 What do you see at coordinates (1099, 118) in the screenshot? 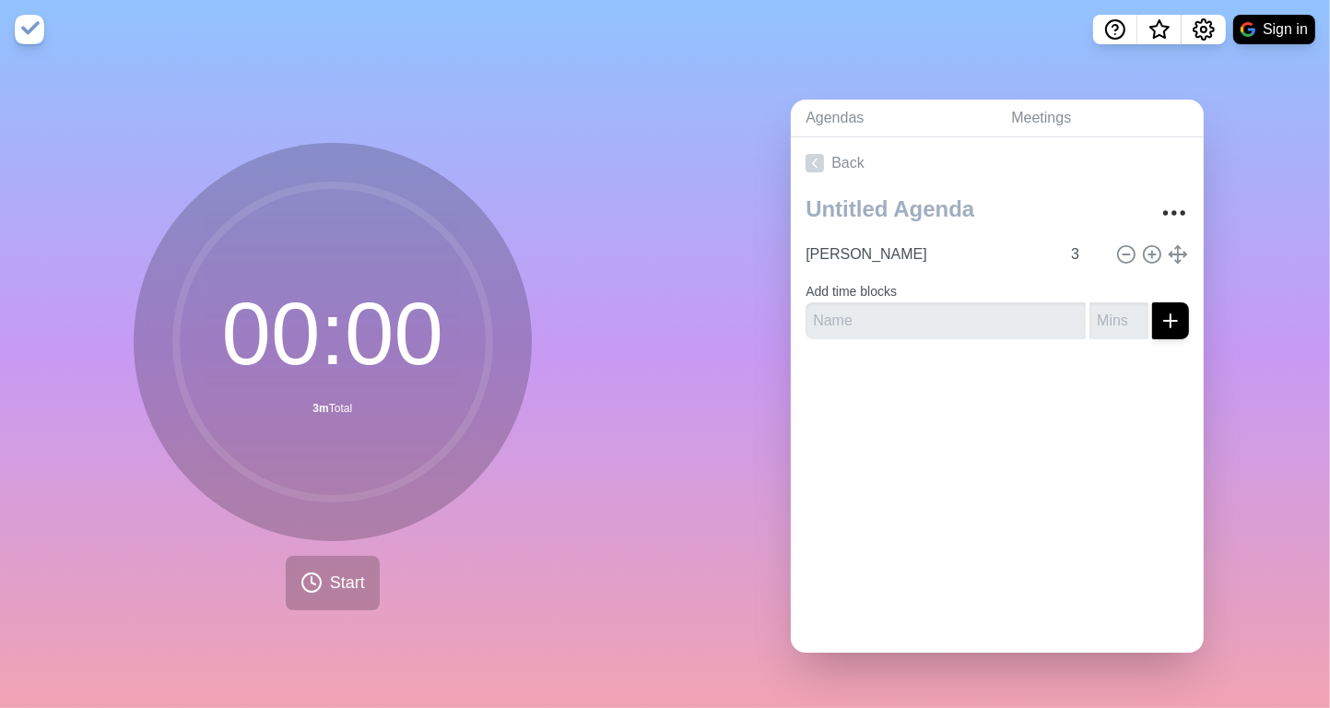
I see `a: Meetings` at bounding box center [1099, 118].